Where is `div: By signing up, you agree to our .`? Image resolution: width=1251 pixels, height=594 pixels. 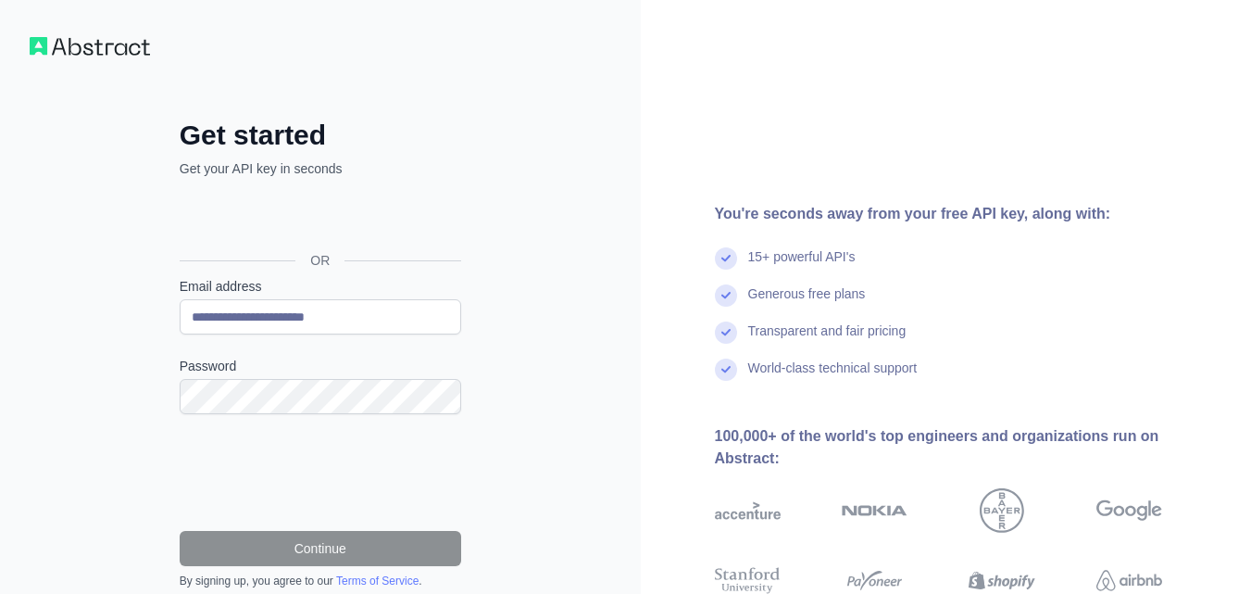
div: By signing up, you agree to our . is located at coordinates (320, 581).